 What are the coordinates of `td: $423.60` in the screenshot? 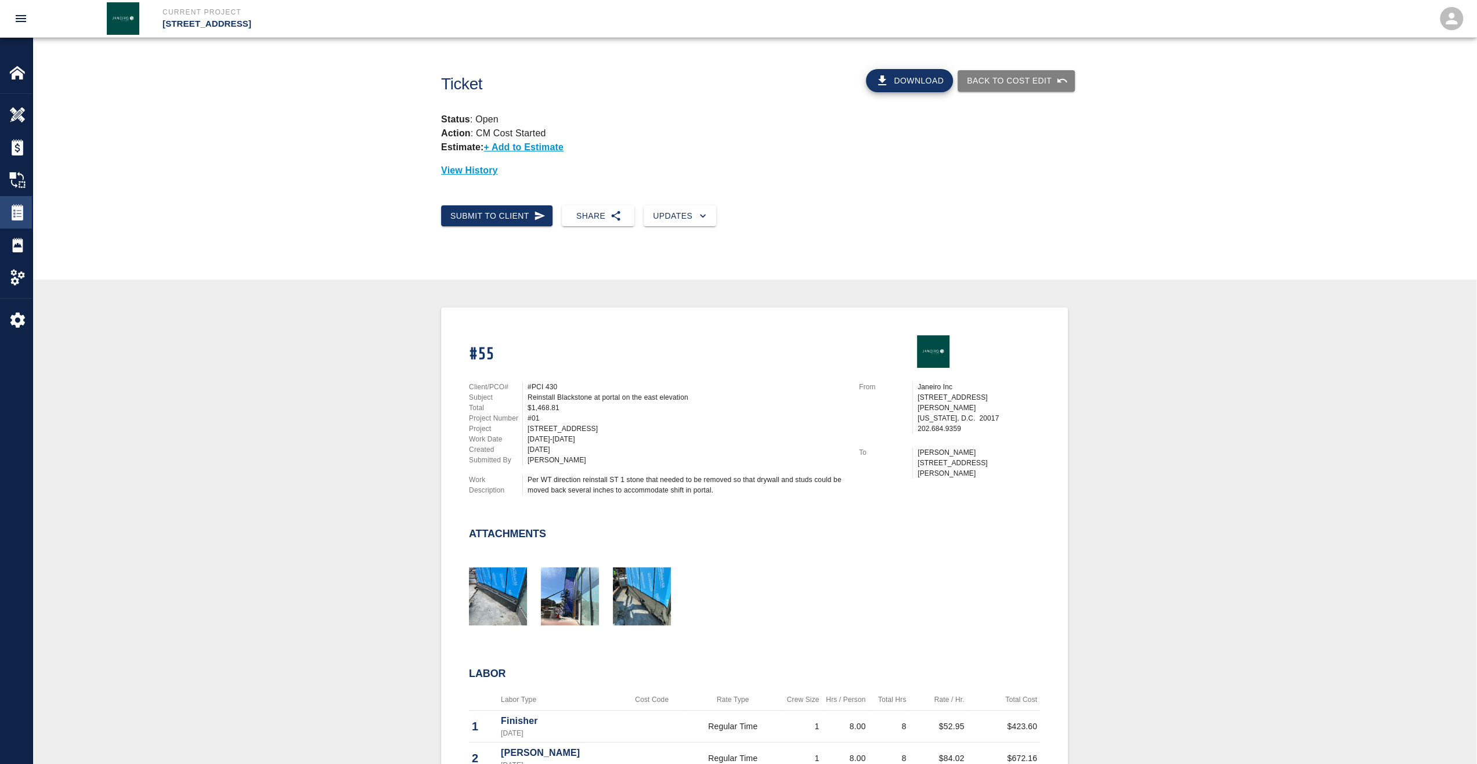 It's located at (1003, 727).